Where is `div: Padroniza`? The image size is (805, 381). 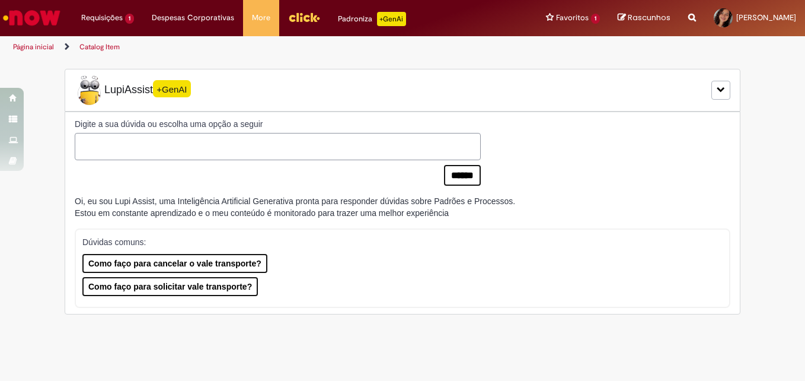 div: Padroniza is located at coordinates (372, 19).